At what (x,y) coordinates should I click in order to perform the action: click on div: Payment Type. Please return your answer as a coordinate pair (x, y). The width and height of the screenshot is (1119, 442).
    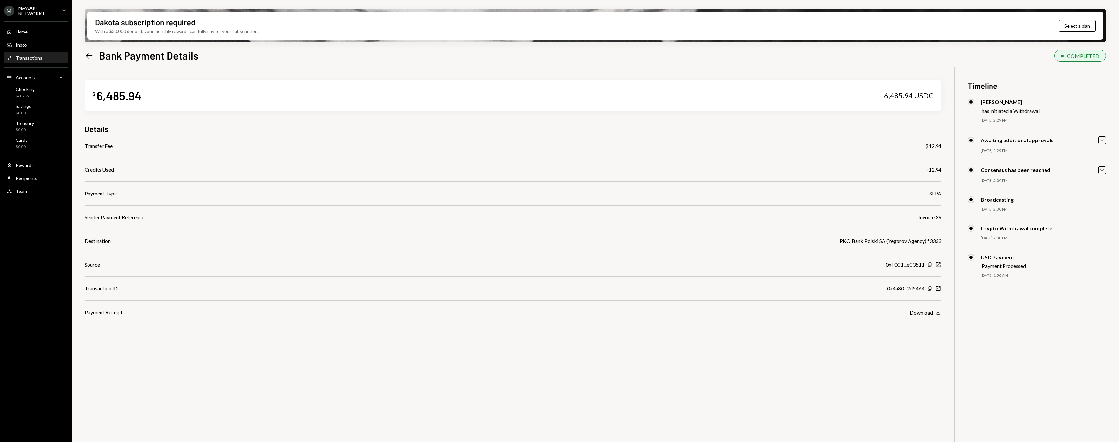
    Looking at the image, I should click on (101, 194).